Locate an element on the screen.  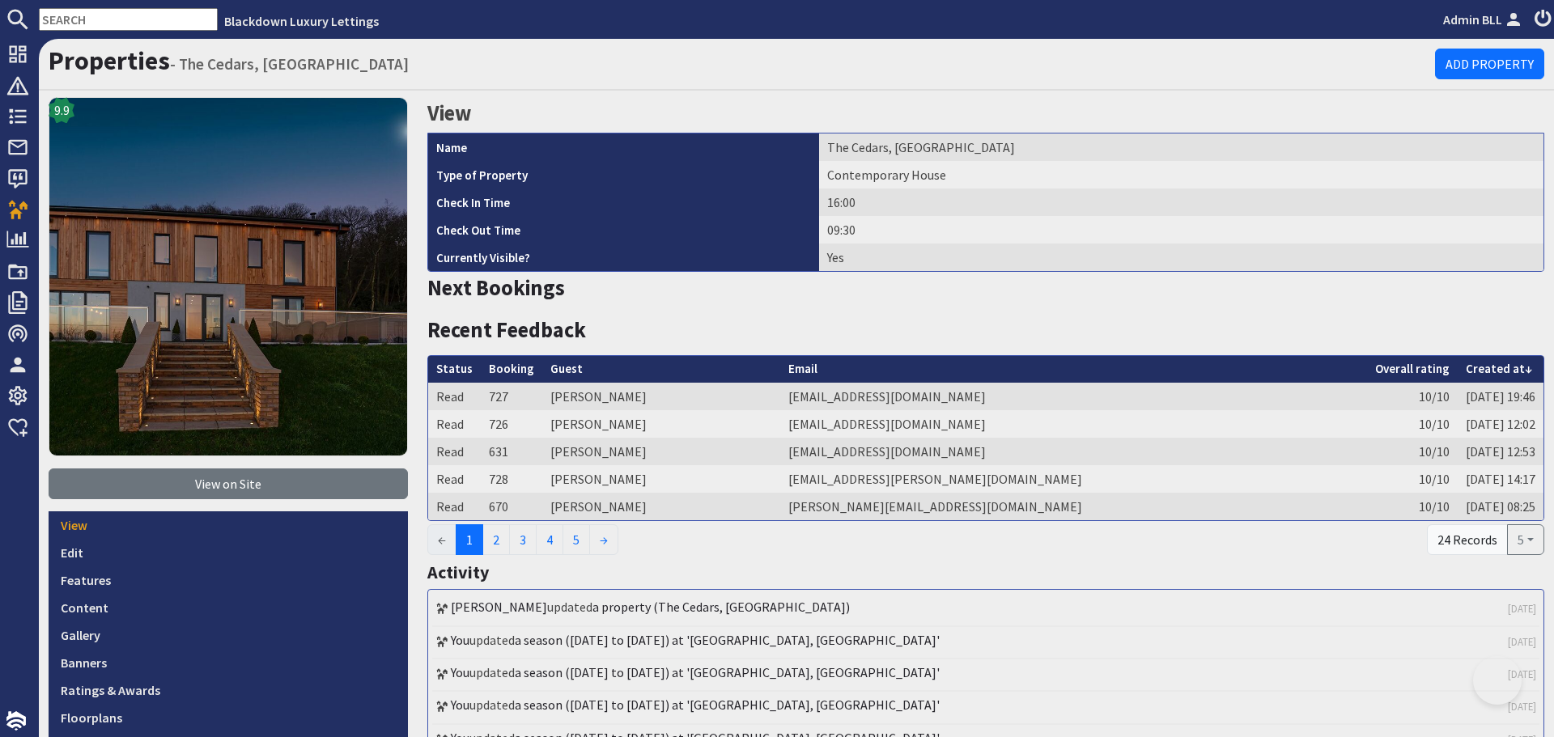
a: 2 is located at coordinates (496, 540).